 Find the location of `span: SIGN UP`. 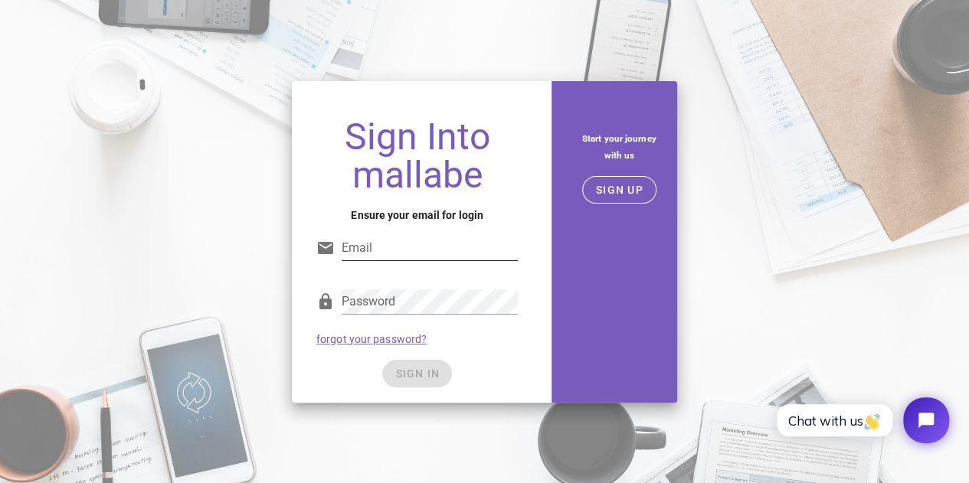

span: SIGN UP is located at coordinates (619, 190).